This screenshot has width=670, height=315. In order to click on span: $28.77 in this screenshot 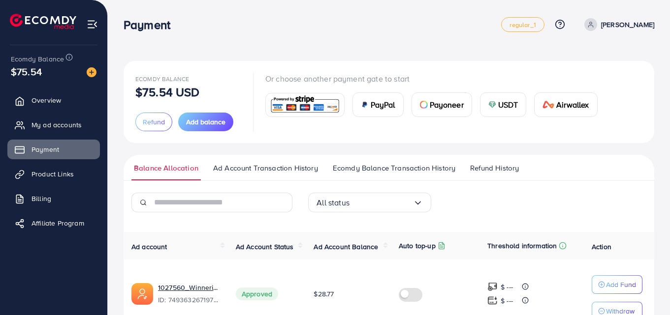, I will do `click(323, 294)`.